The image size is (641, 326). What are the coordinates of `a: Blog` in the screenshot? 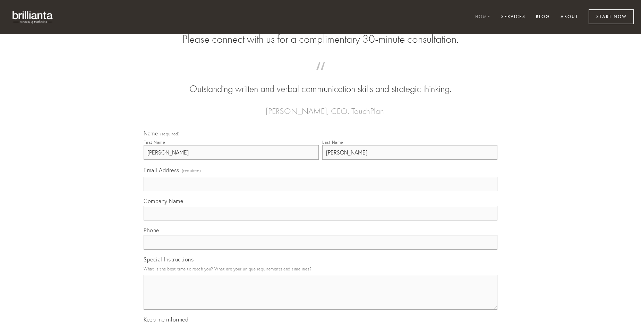 It's located at (543, 17).